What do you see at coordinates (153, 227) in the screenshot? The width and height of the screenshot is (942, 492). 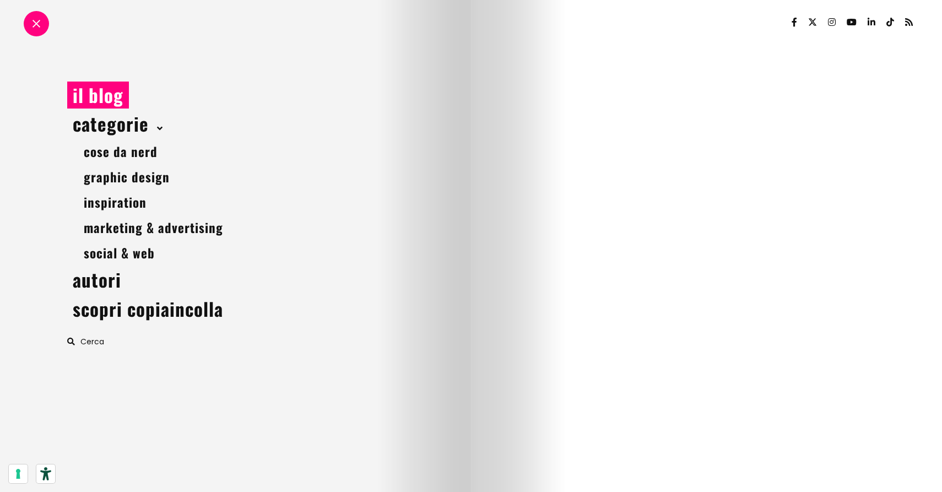 I see `a: marketing & advertising` at bounding box center [153, 227].